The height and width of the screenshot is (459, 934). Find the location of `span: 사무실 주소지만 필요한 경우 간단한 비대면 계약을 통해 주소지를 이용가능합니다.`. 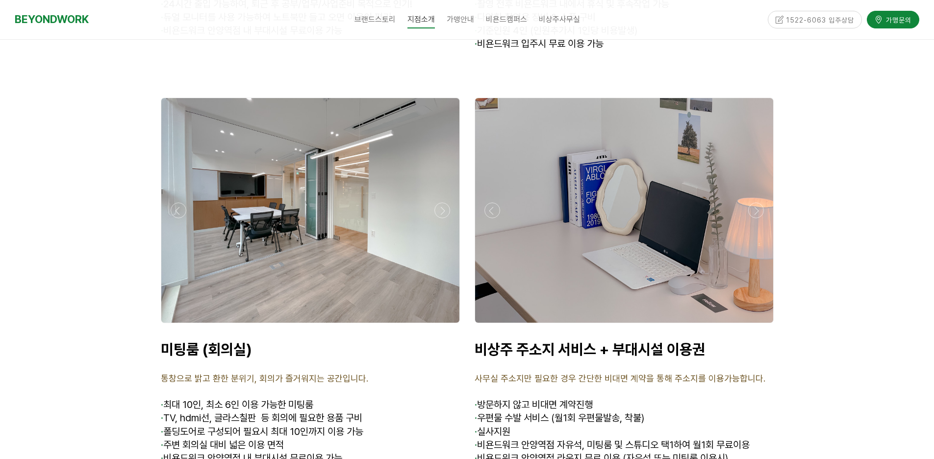

span: 사무실 주소지만 필요한 경우 간단한 비대면 계약을 통해 주소지를 이용가능합니다. is located at coordinates (620, 378).